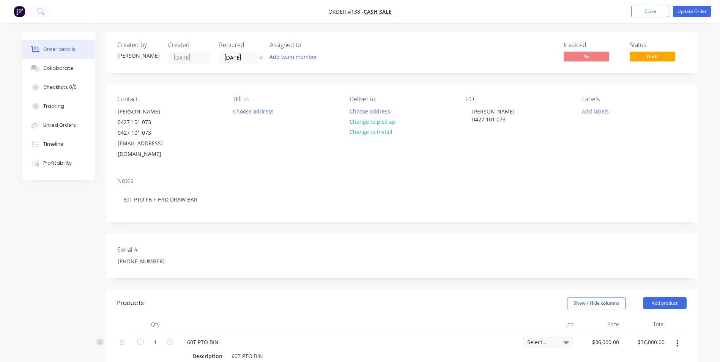 This screenshot has height=362, width=720. Describe the element at coordinates (658, 45) in the screenshot. I see `div: Status` at that location.